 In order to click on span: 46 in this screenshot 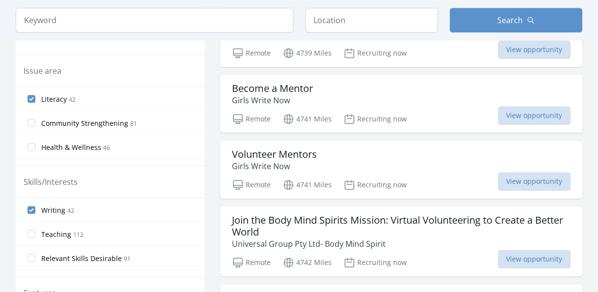, I will do `click(107, 147)`.